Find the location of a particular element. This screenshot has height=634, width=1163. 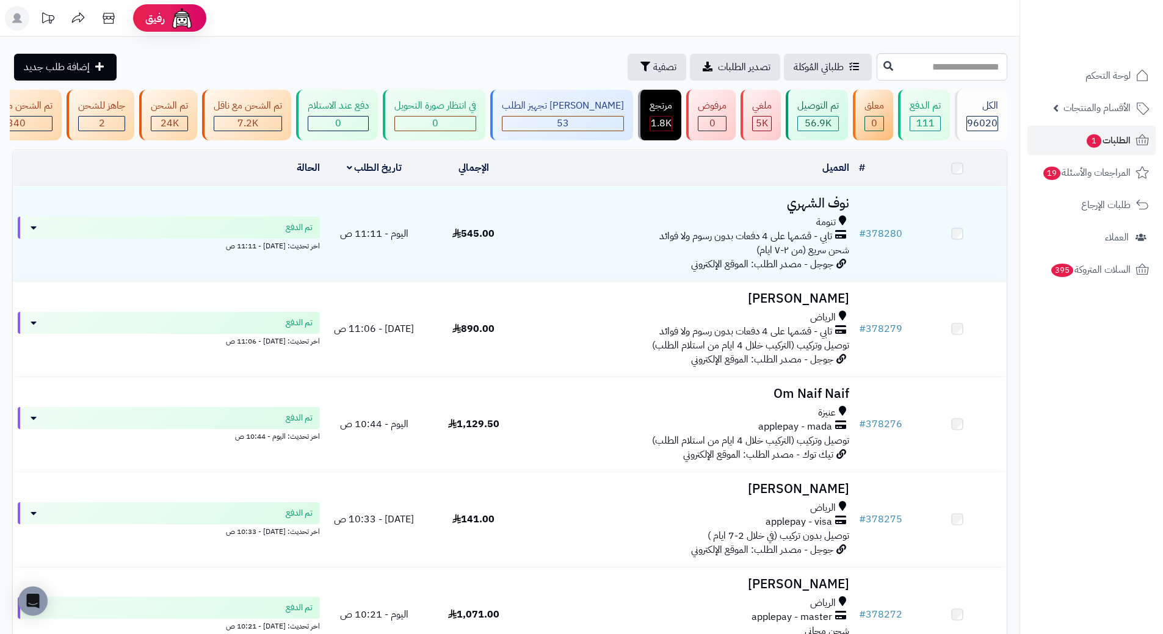

div: تم الشحن is located at coordinates (169, 106).